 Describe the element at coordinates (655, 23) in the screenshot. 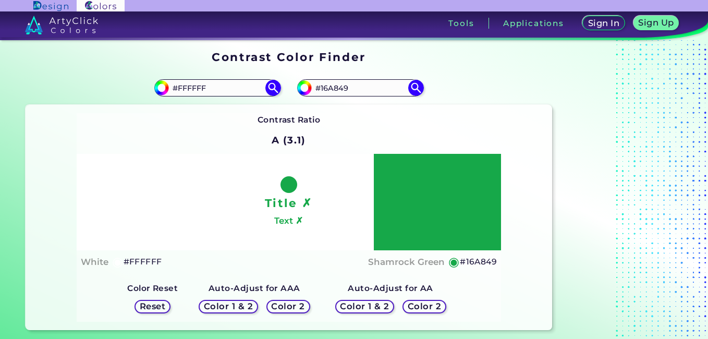

I see `a: Sign Up` at that location.